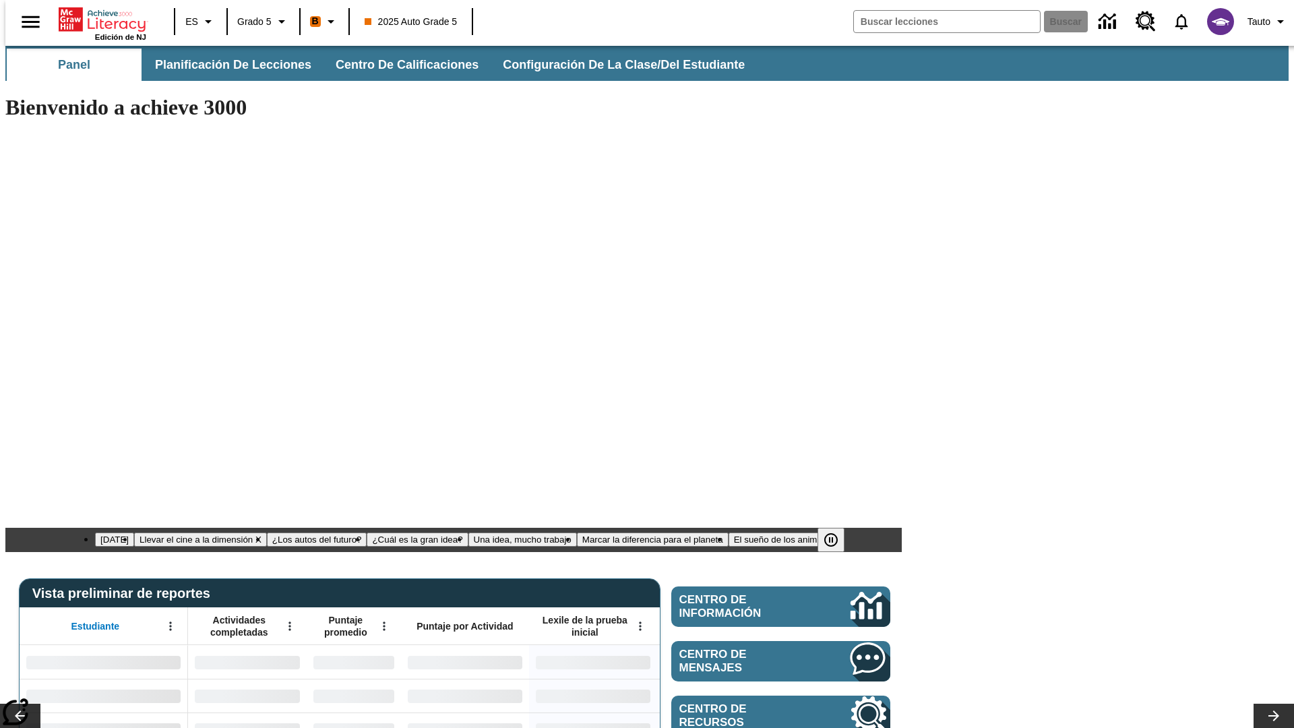  What do you see at coordinates (74, 65) in the screenshot?
I see `span: Panel` at bounding box center [74, 65].